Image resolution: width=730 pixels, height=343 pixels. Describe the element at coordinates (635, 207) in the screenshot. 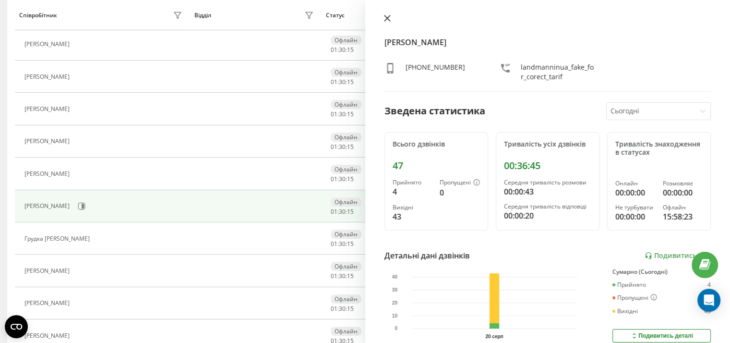

I see `div: Не турбувати` at that location.